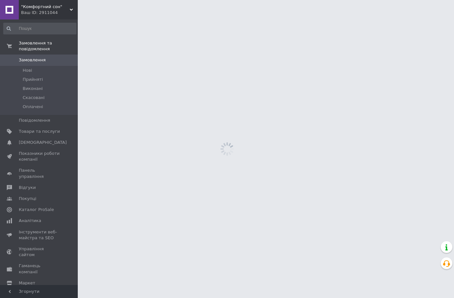  Describe the element at coordinates (27, 70) in the screenshot. I see `span: Нові` at that location.